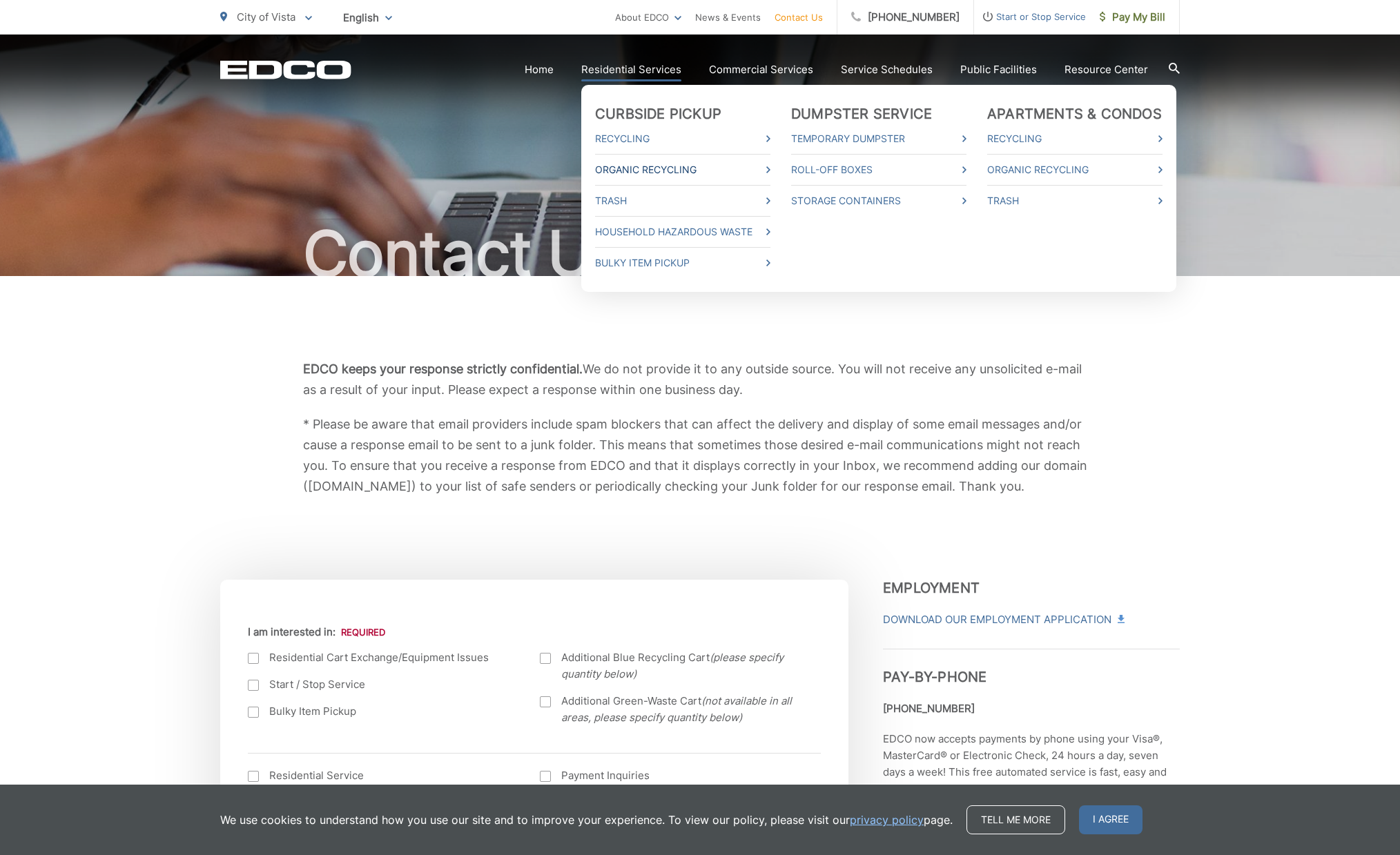 The width and height of the screenshot is (1400, 855). Describe the element at coordinates (683, 232) in the screenshot. I see `a: Household Hazardous Waste` at that location.